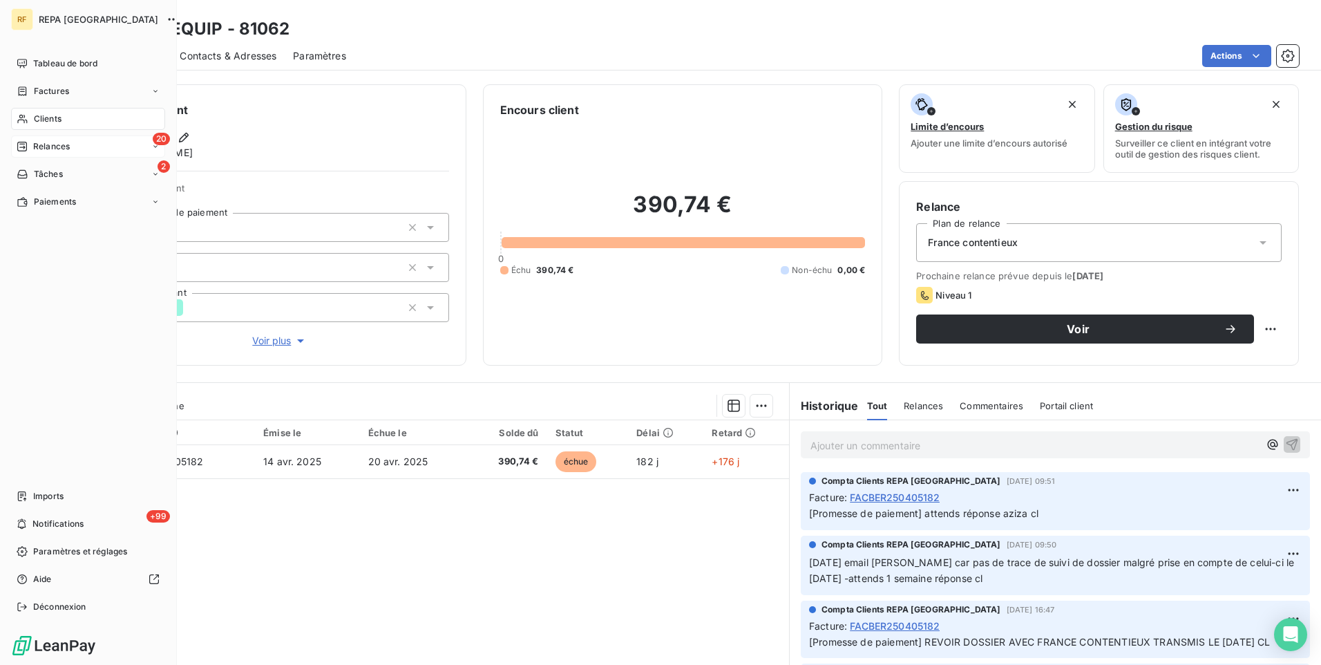 This screenshot has width=1321, height=665. What do you see at coordinates (812, 270) in the screenshot?
I see `span: Non-échu` at bounding box center [812, 270].